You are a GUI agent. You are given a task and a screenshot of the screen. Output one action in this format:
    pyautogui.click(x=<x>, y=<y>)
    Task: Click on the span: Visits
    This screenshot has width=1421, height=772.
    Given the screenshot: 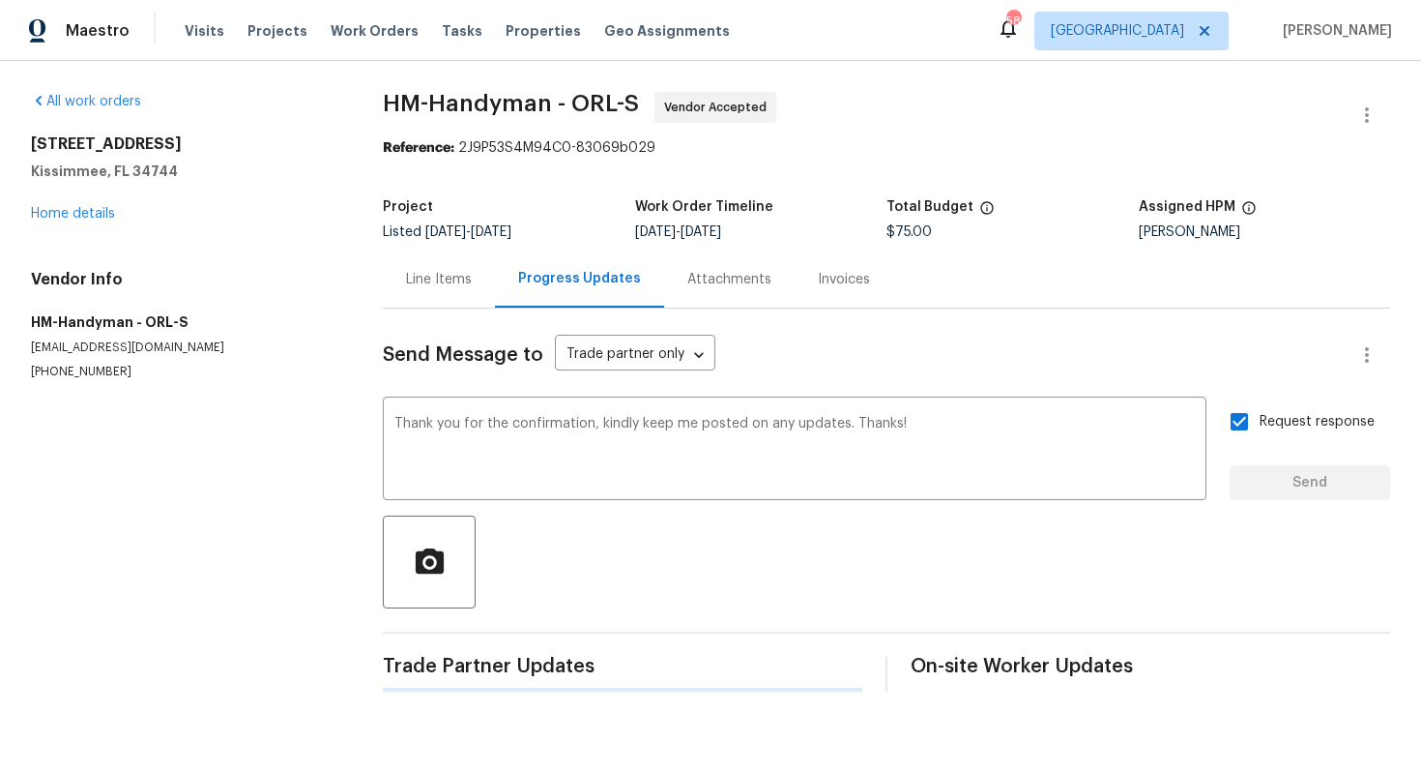 What is the action you would take?
    pyautogui.click(x=204, y=31)
    